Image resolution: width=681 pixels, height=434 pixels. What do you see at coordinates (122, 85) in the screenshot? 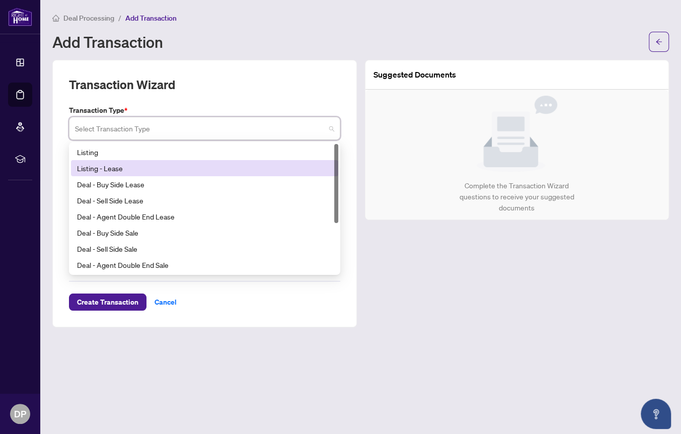
I see `h2: Transaction Wizard` at bounding box center [122, 85].